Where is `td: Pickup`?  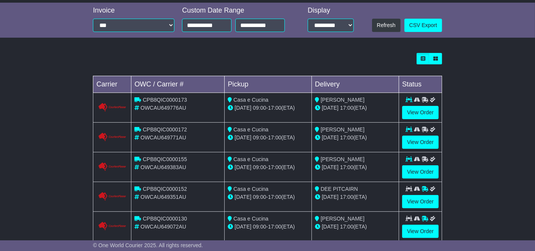 td: Pickup is located at coordinates (268, 84).